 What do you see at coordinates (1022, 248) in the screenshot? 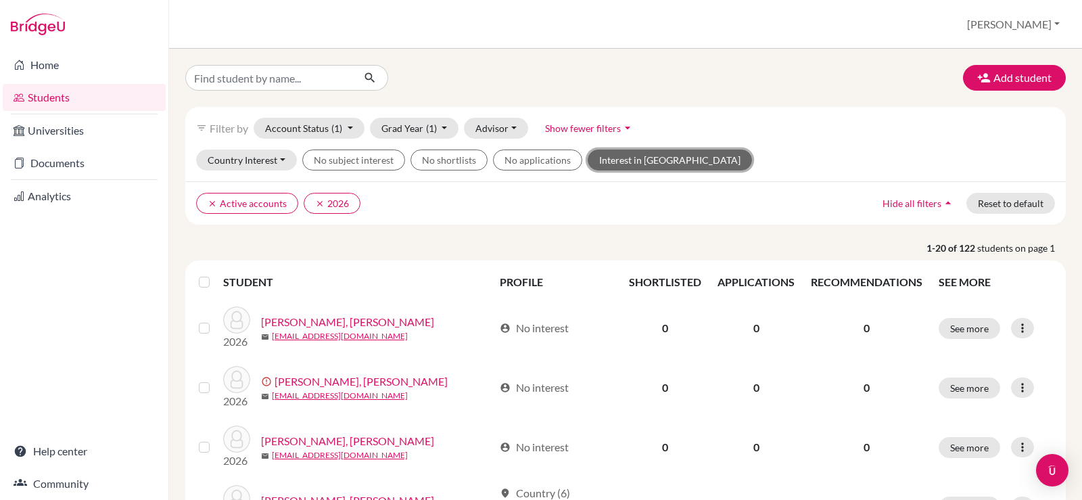
I see `span: students on page 1` at bounding box center [1022, 248].